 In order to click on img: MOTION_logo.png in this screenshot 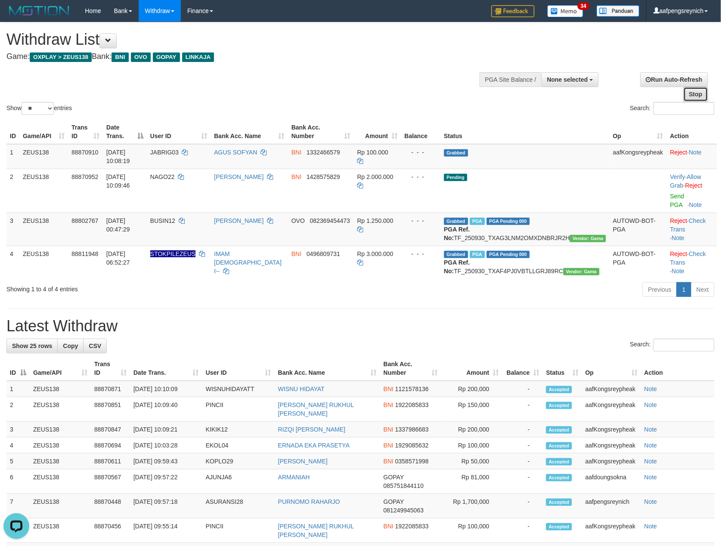, I will do `click(39, 11)`.